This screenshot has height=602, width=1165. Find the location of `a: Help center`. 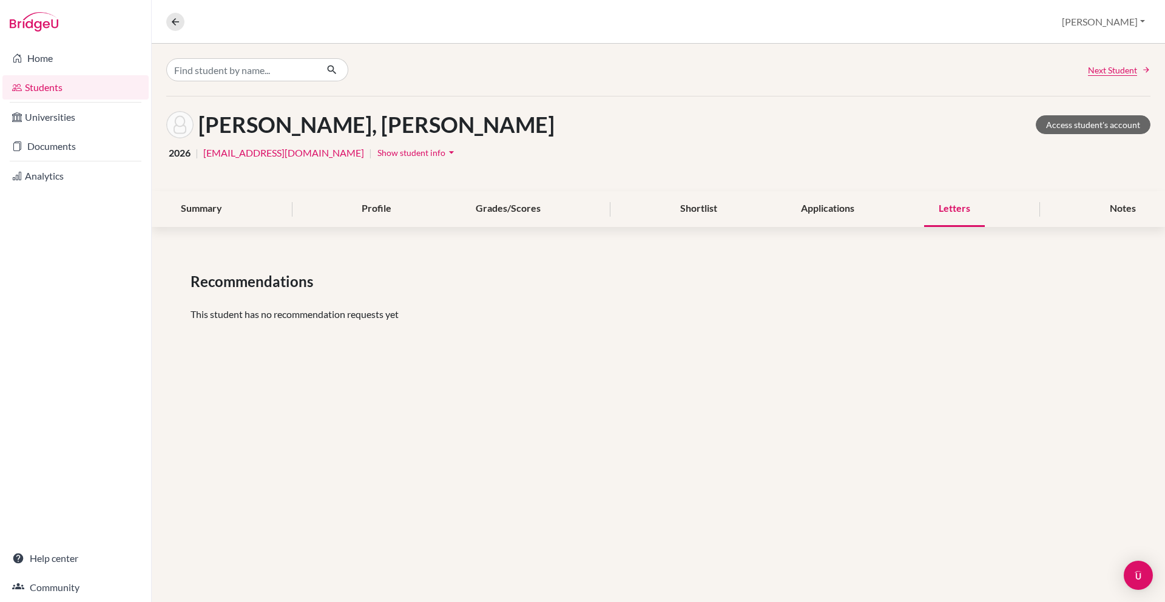

a: Help center is located at coordinates (75, 558).